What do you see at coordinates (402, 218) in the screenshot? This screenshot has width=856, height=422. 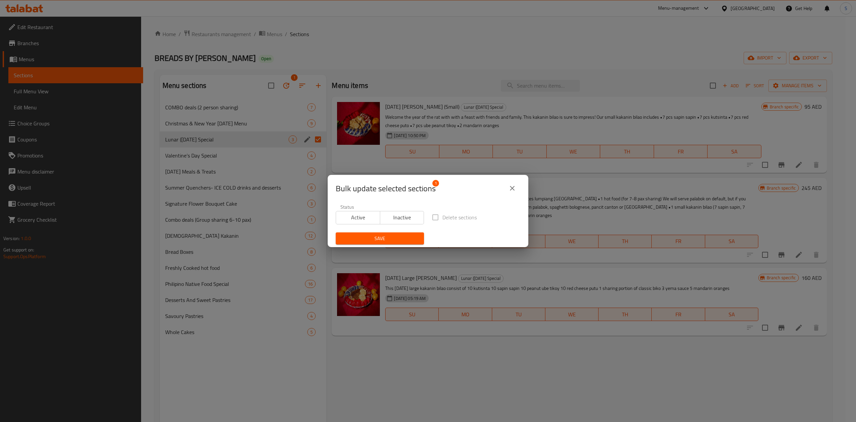 I see `button: Inactive` at bounding box center [402, 218].